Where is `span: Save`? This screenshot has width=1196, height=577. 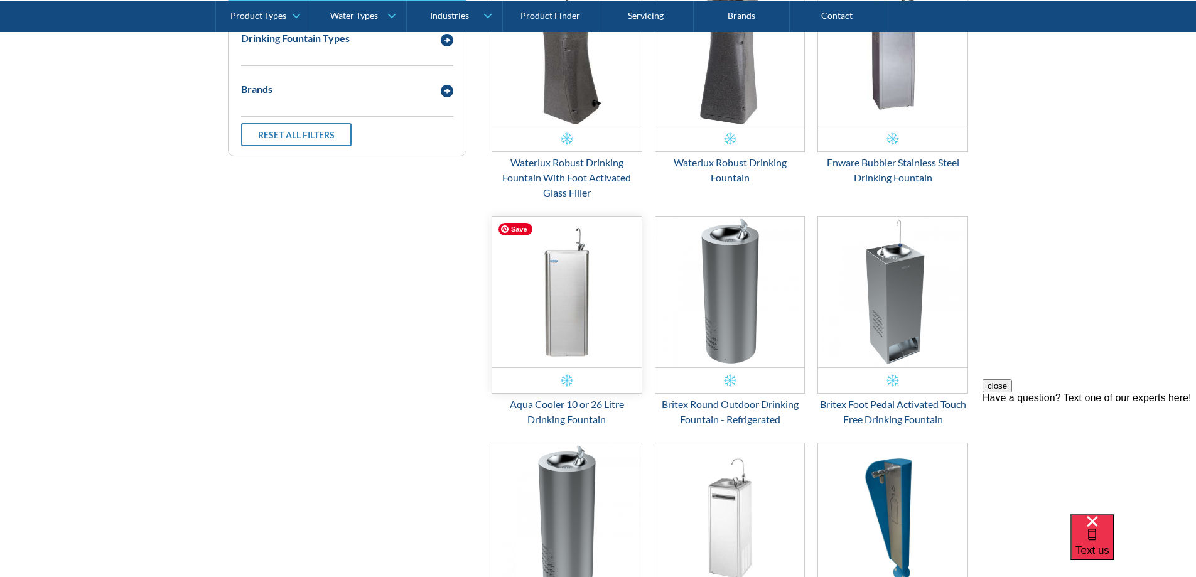
span: Save is located at coordinates (516, 229).